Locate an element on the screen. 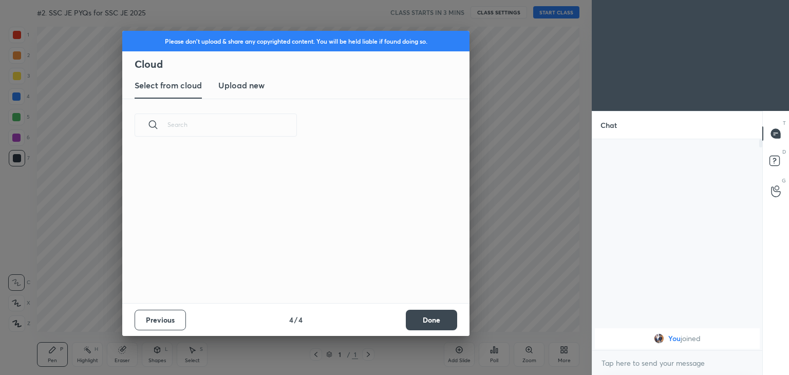  div: Please don't upload & share any copyrighted content. You will be held liable if found doing so. is located at coordinates (296, 41).